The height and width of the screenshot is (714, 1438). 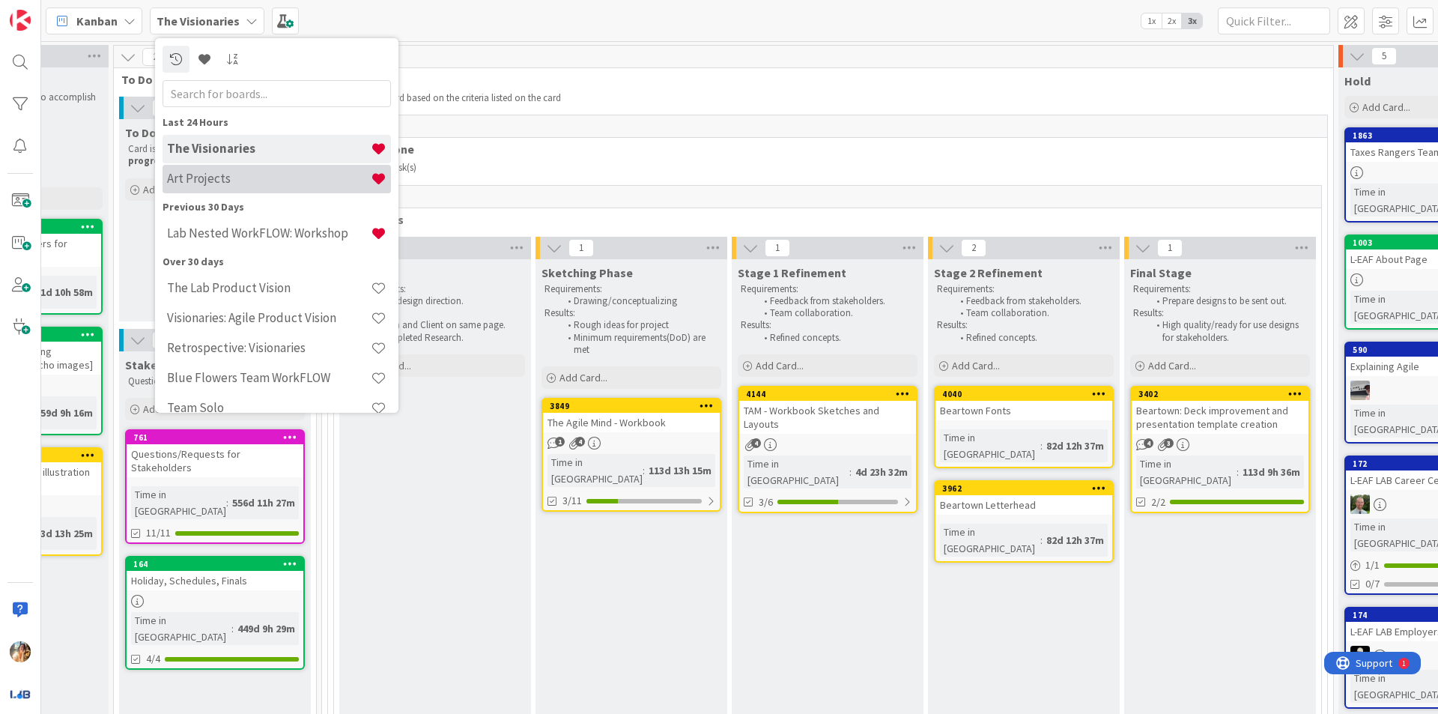 I want to click on h4: Retrospective: Visionaries, so click(x=269, y=348).